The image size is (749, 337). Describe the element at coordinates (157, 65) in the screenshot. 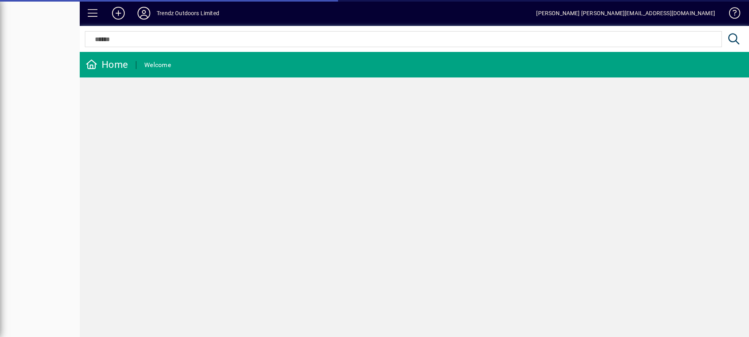

I see `div: Welcome` at that location.